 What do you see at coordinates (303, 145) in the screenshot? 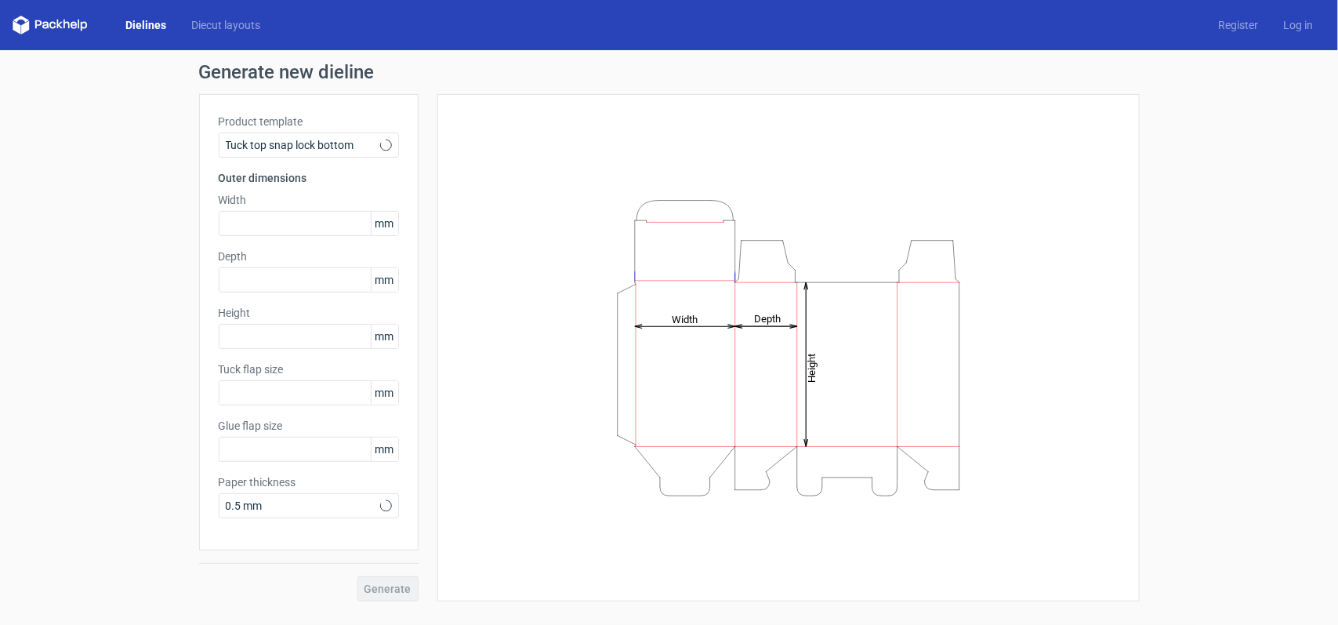
I see `span: Tuck top snap lock bottom` at bounding box center [303, 145].